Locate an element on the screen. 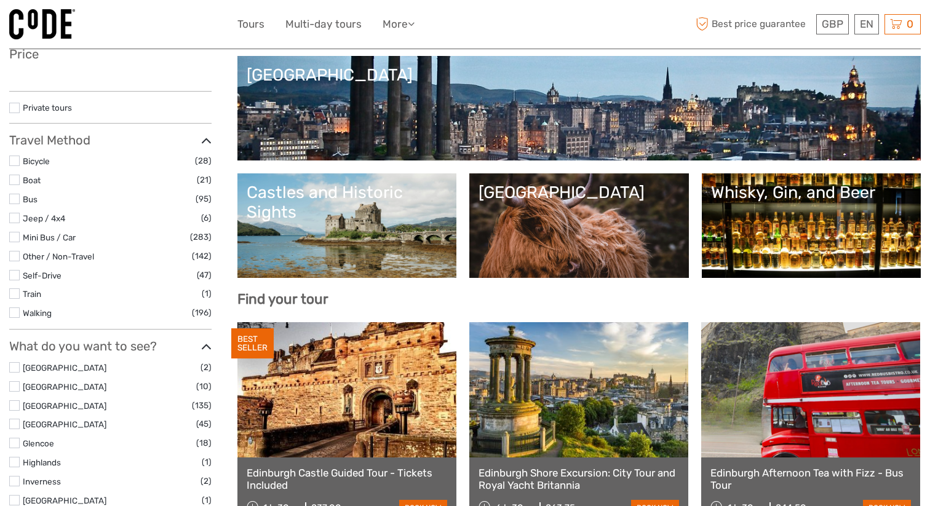  a: Edinburgh Castle Guided Tour - Tickets Included is located at coordinates (347, 479).